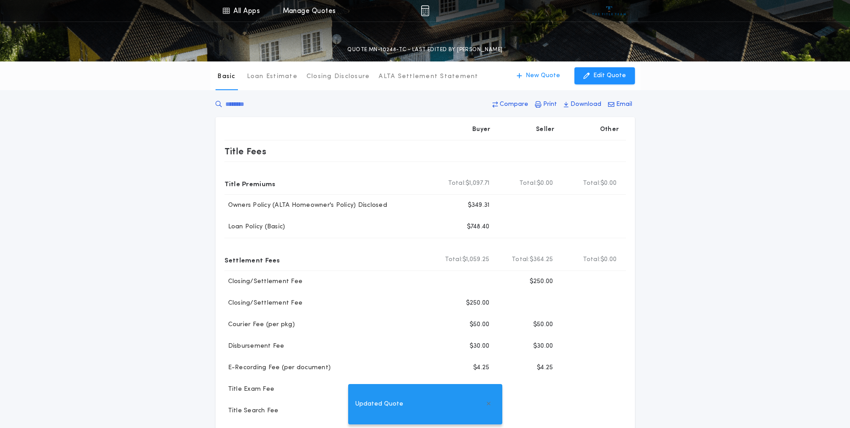 This screenshot has width=850, height=428. I want to click on p: Settlement Fees, so click(252, 260).